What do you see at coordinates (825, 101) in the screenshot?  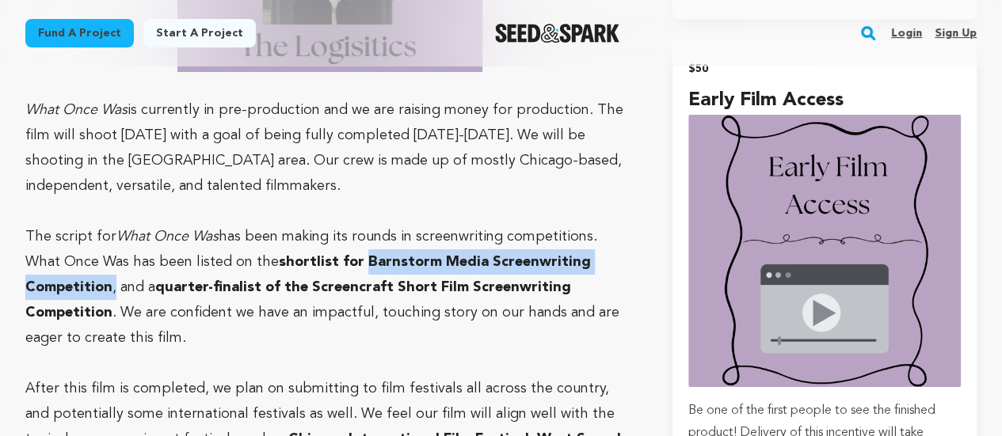 I see `h4: Early Film Access` at bounding box center [825, 101].